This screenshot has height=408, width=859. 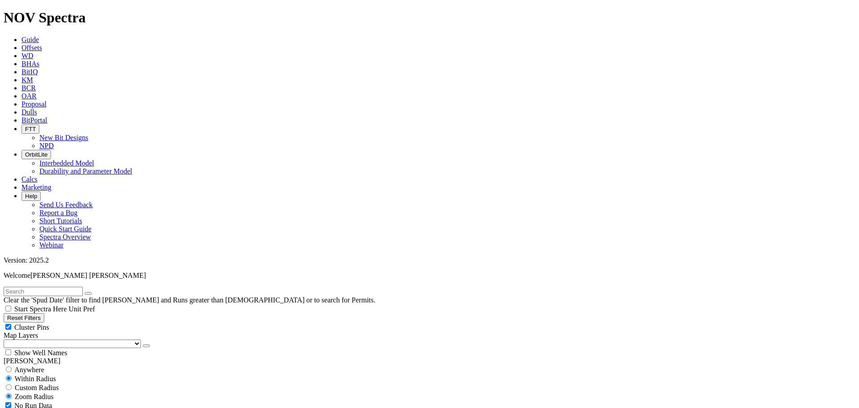 I want to click on span: Anywhere, so click(x=29, y=370).